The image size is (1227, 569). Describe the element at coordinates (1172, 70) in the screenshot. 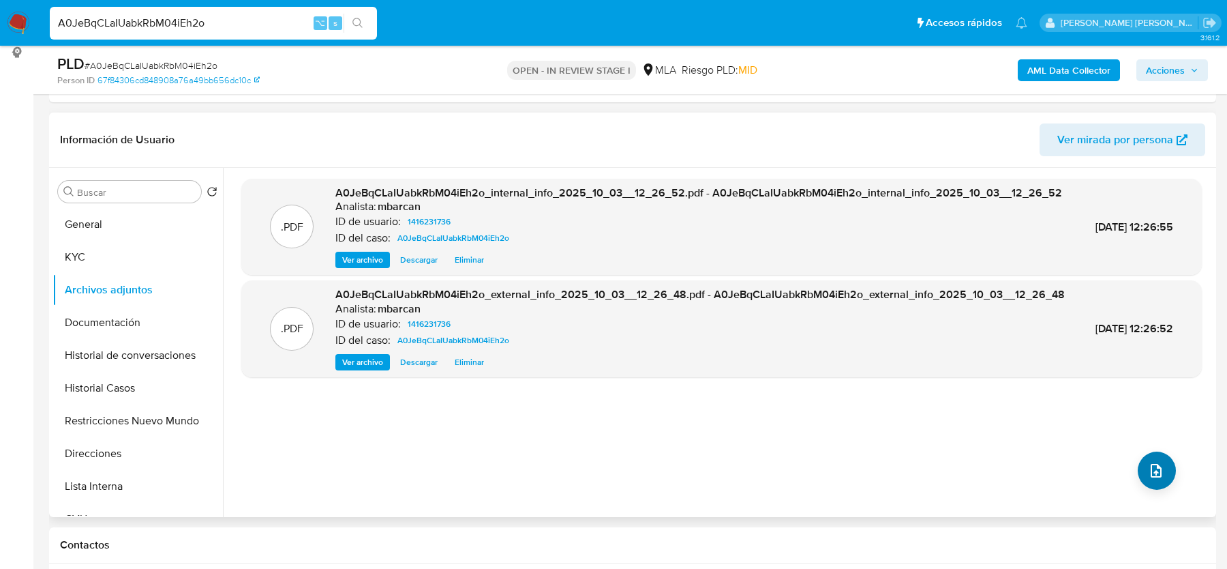

I see `button: Acciones` at that location.